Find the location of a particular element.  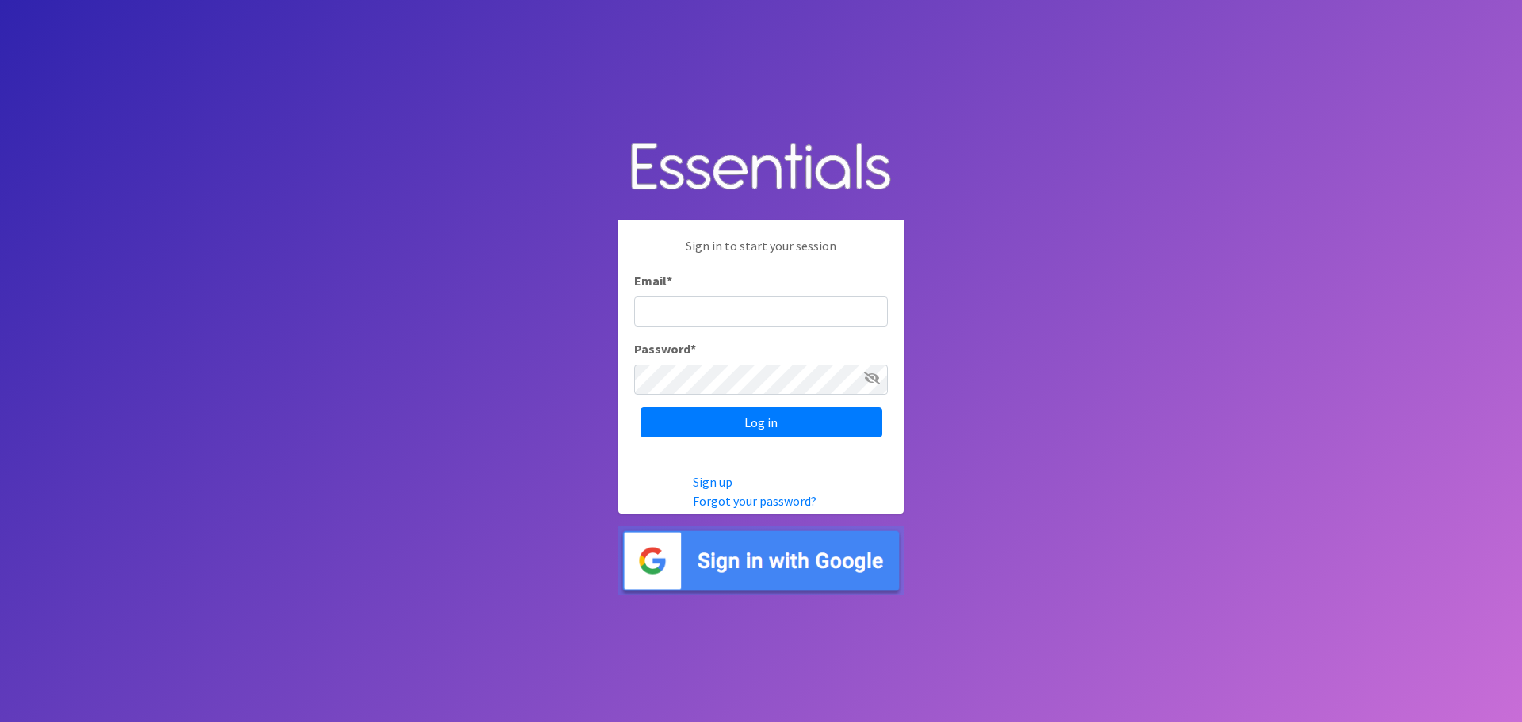

img: Human Essentials is located at coordinates (761, 167).